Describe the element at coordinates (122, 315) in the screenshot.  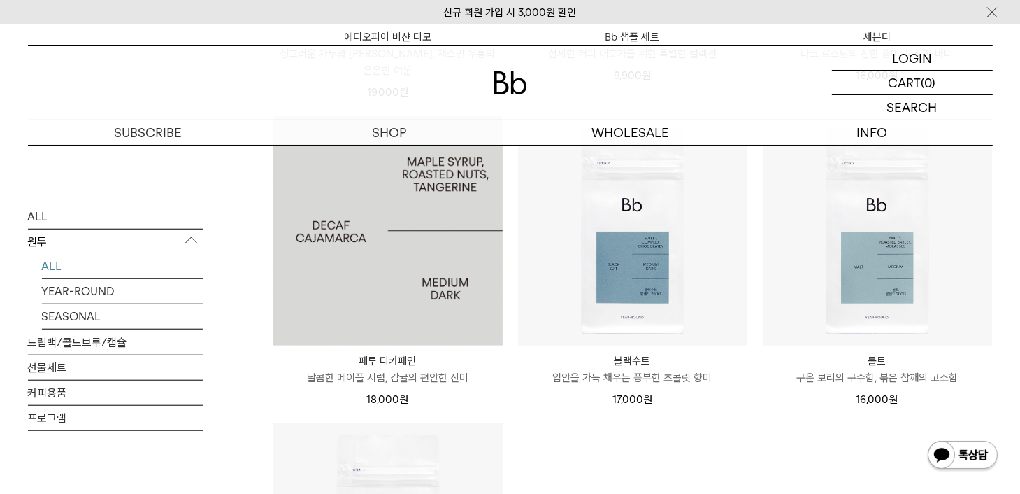
I see `a: SEASONAL` at that location.